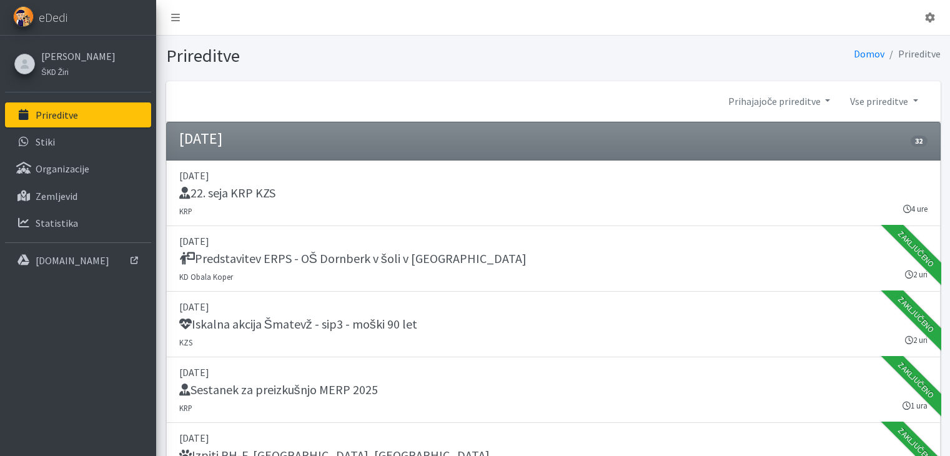  What do you see at coordinates (186, 342) in the screenshot?
I see `small: KZS` at bounding box center [186, 342].